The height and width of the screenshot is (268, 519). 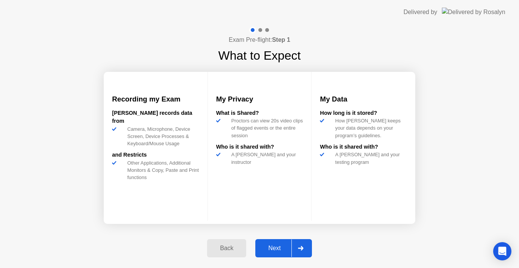 I want to click on div: Next, so click(x=274, y=248).